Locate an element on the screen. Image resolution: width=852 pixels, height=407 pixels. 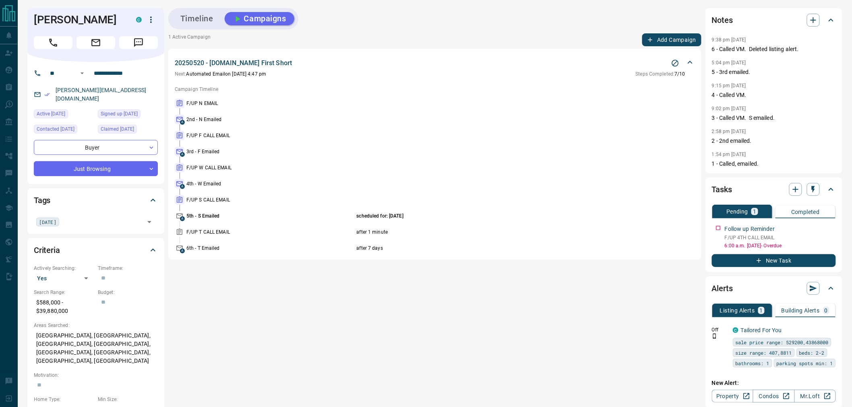
p: after 7 days is located at coordinates (497, 248).